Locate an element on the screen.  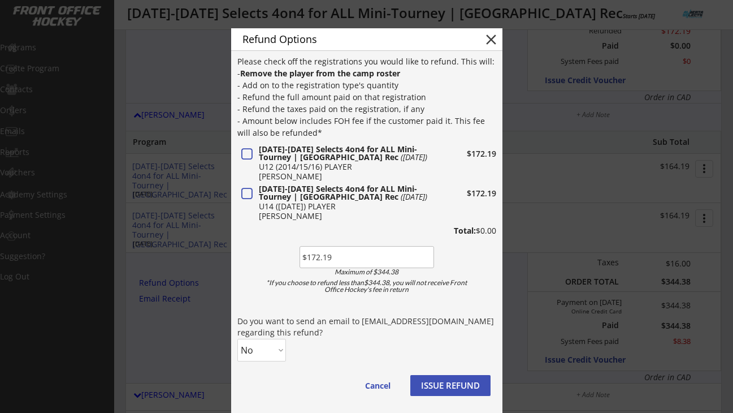
strong: Total: is located at coordinates (465, 230).